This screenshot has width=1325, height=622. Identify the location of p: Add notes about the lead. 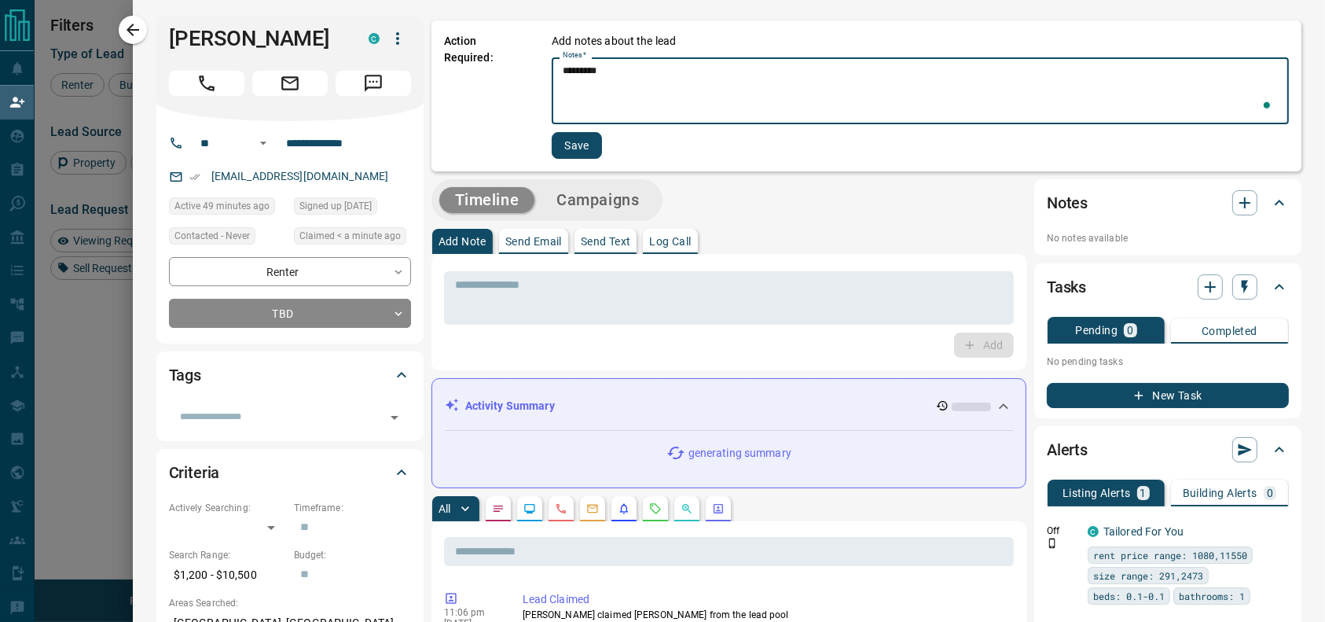
(614, 41).